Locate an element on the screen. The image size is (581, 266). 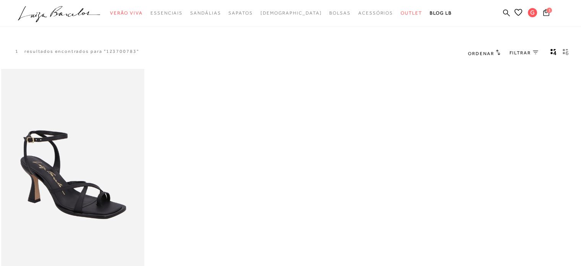
p: 1 is located at coordinates (17, 51).